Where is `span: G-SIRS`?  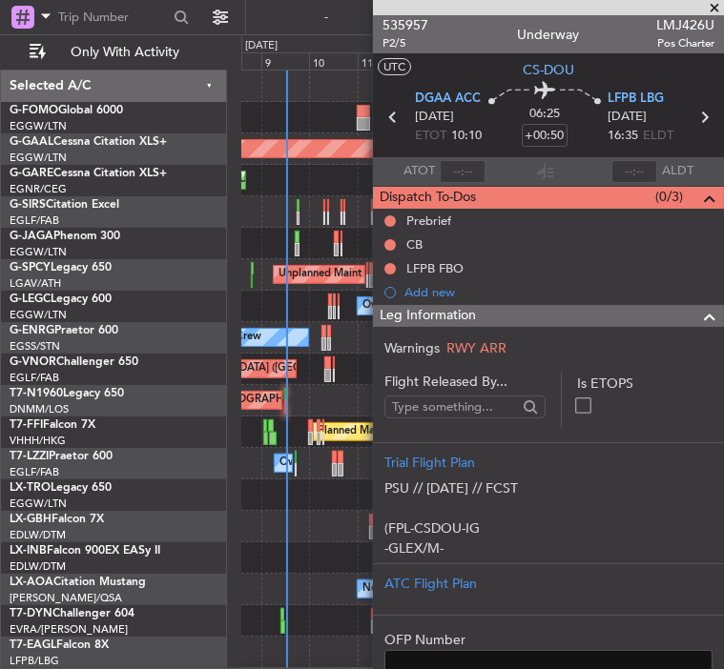
span: G-SIRS is located at coordinates (28, 205).